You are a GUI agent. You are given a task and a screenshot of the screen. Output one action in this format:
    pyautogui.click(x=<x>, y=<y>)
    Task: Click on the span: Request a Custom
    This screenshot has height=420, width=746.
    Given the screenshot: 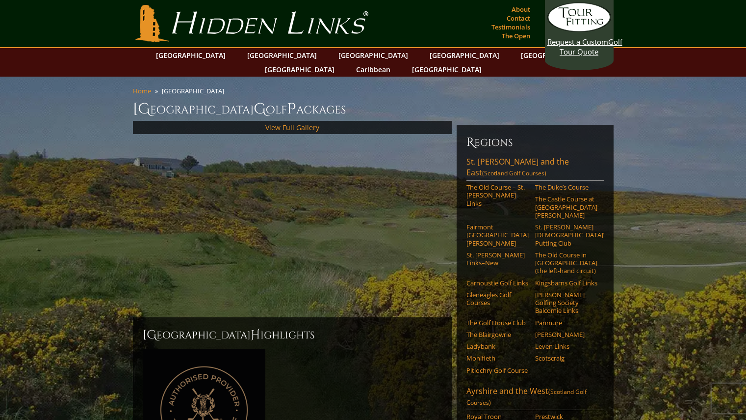 What is the action you would take?
    pyautogui.click(x=578, y=42)
    